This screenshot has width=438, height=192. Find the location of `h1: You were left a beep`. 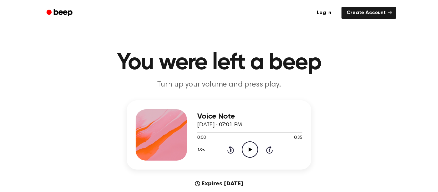

h1: You were left a beep is located at coordinates (219, 63).